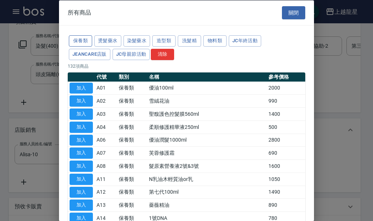 The width and height of the screenshot is (373, 221). I want to click on td: 芙蓉修護霜, so click(207, 153).